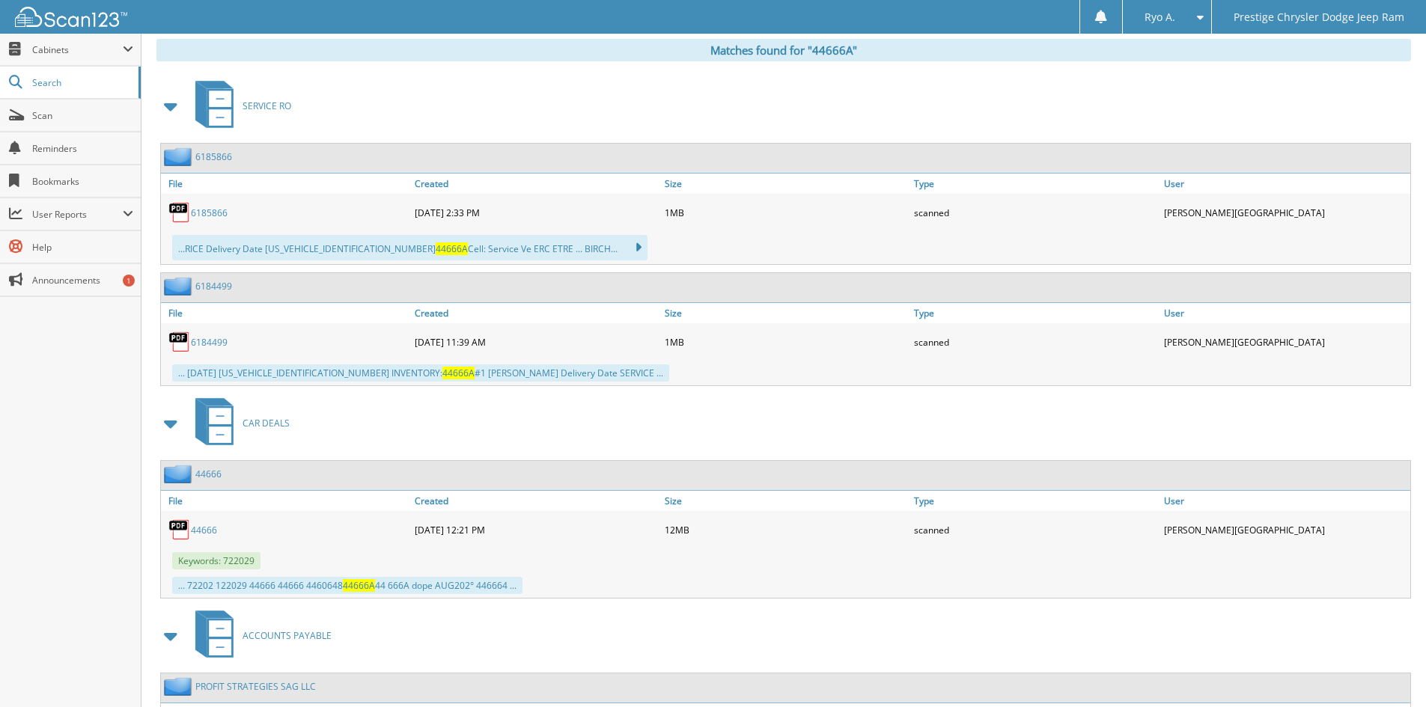 The image size is (1426, 707). I want to click on a: SERVICE RO, so click(239, 106).